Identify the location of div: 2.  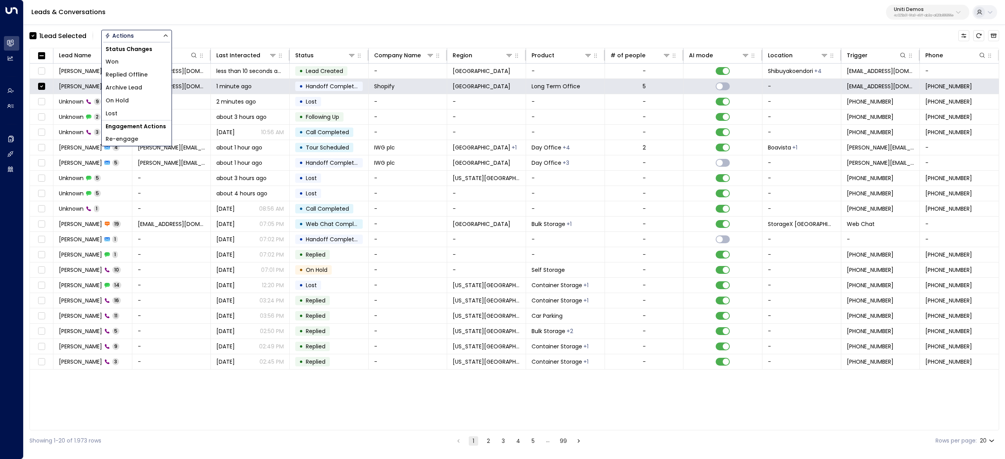
(644, 148).